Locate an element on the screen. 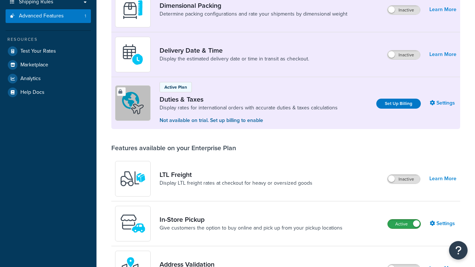  a: Help Docs is located at coordinates (48, 92).